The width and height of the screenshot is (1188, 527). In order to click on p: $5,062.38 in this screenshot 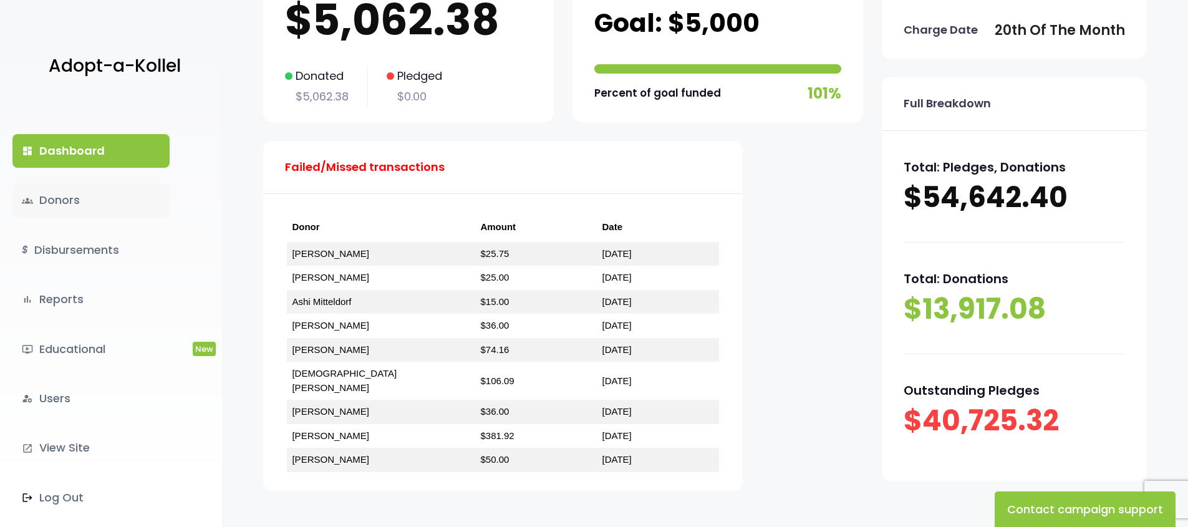, I will do `click(317, 97)`.